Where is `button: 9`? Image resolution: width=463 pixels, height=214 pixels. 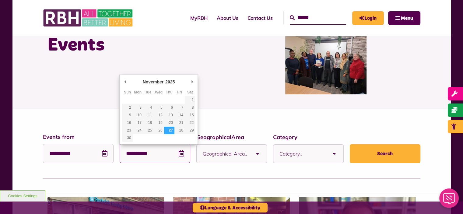
button: 9 is located at coordinates (127, 115).